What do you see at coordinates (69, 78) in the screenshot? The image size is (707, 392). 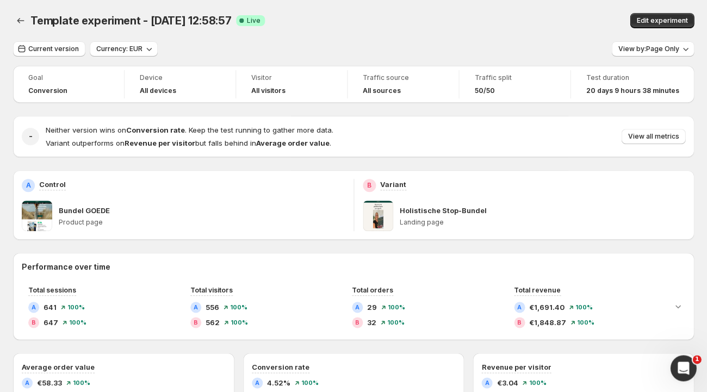 I see `span: Goal` at bounding box center [69, 78].